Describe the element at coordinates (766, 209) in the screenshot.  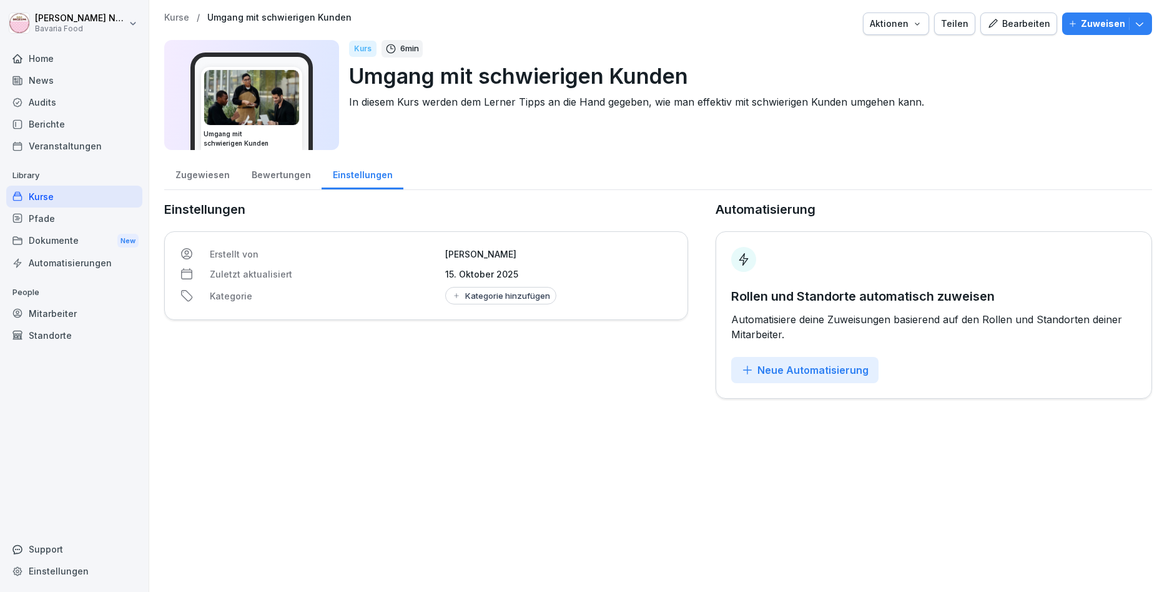
I see `p: Automatisierung` at that location.